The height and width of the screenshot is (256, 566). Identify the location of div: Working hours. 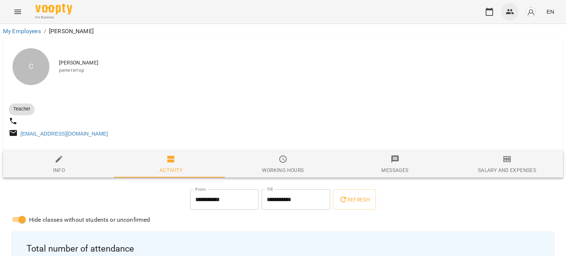
(282, 170).